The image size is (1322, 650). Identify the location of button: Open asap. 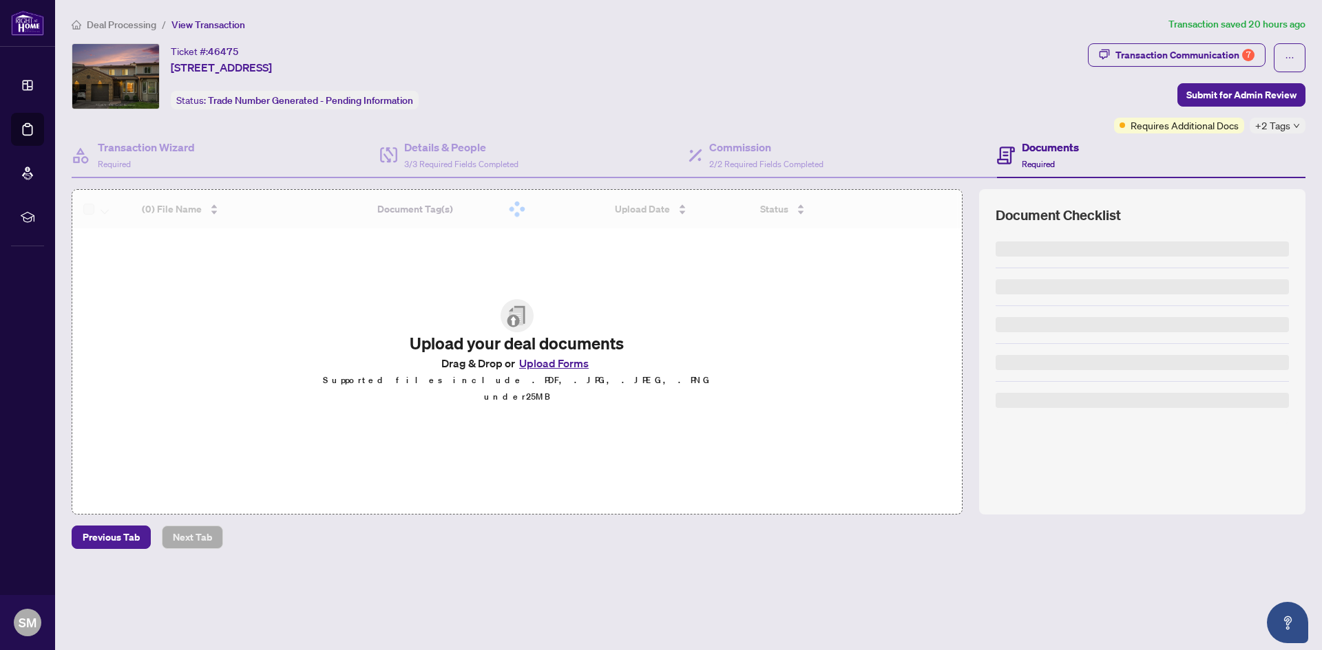
(1287, 623).